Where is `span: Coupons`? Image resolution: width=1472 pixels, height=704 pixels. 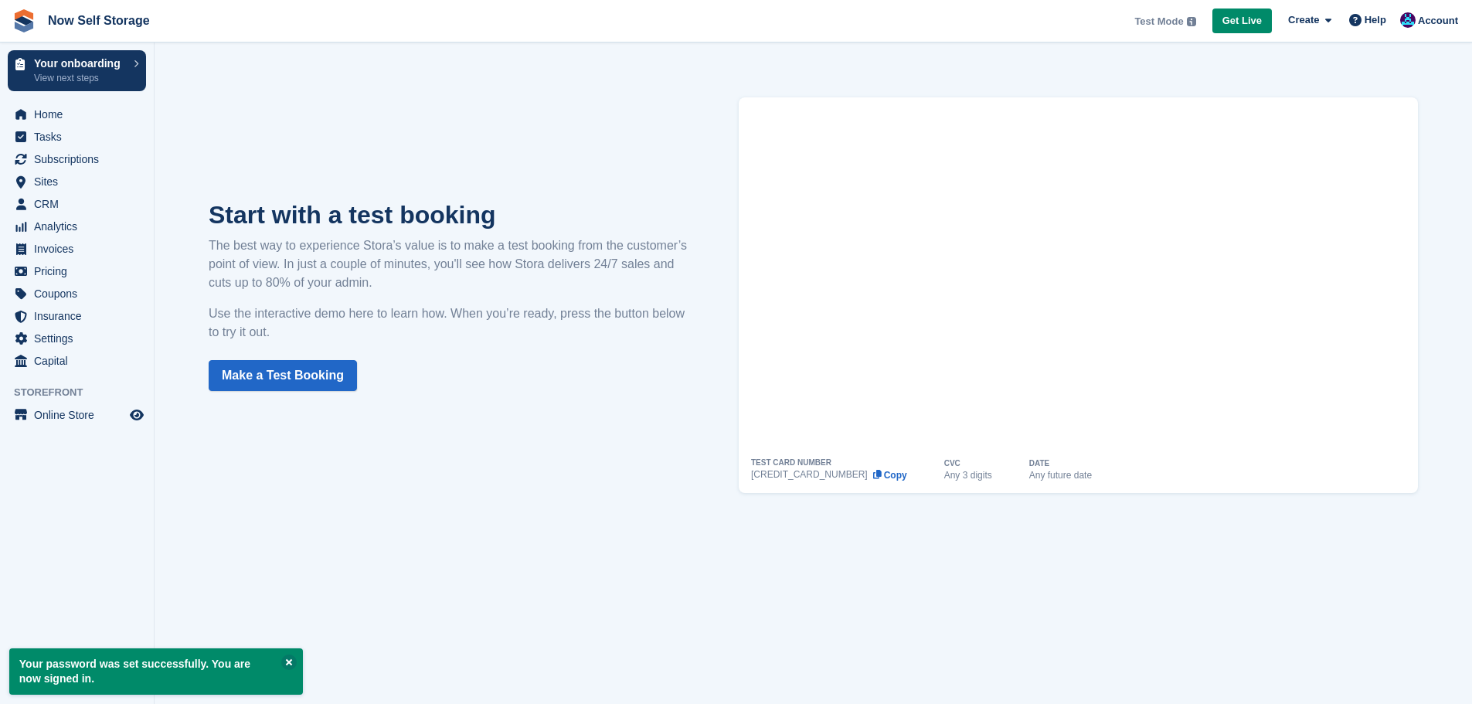
span: Coupons is located at coordinates (80, 294).